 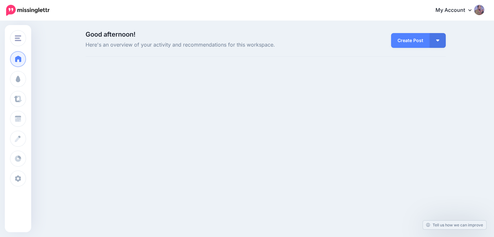 What do you see at coordinates (204, 45) in the screenshot?
I see `span: Here's an overview of your activity and recommendations for this workspace.` at bounding box center [204, 45].